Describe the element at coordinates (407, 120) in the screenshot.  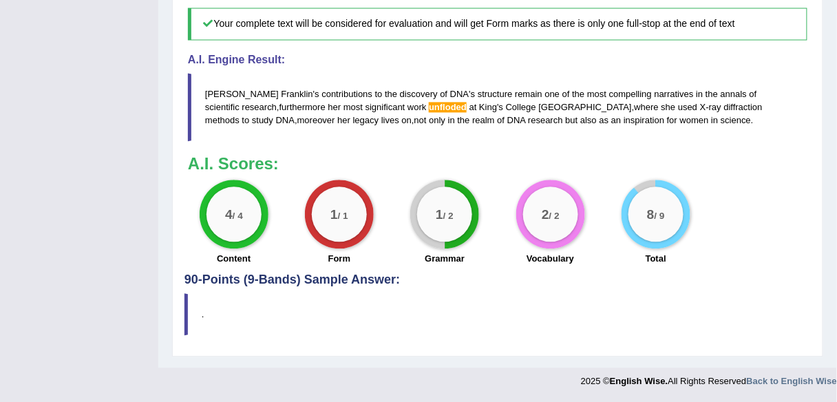
I see `span: on` at that location.